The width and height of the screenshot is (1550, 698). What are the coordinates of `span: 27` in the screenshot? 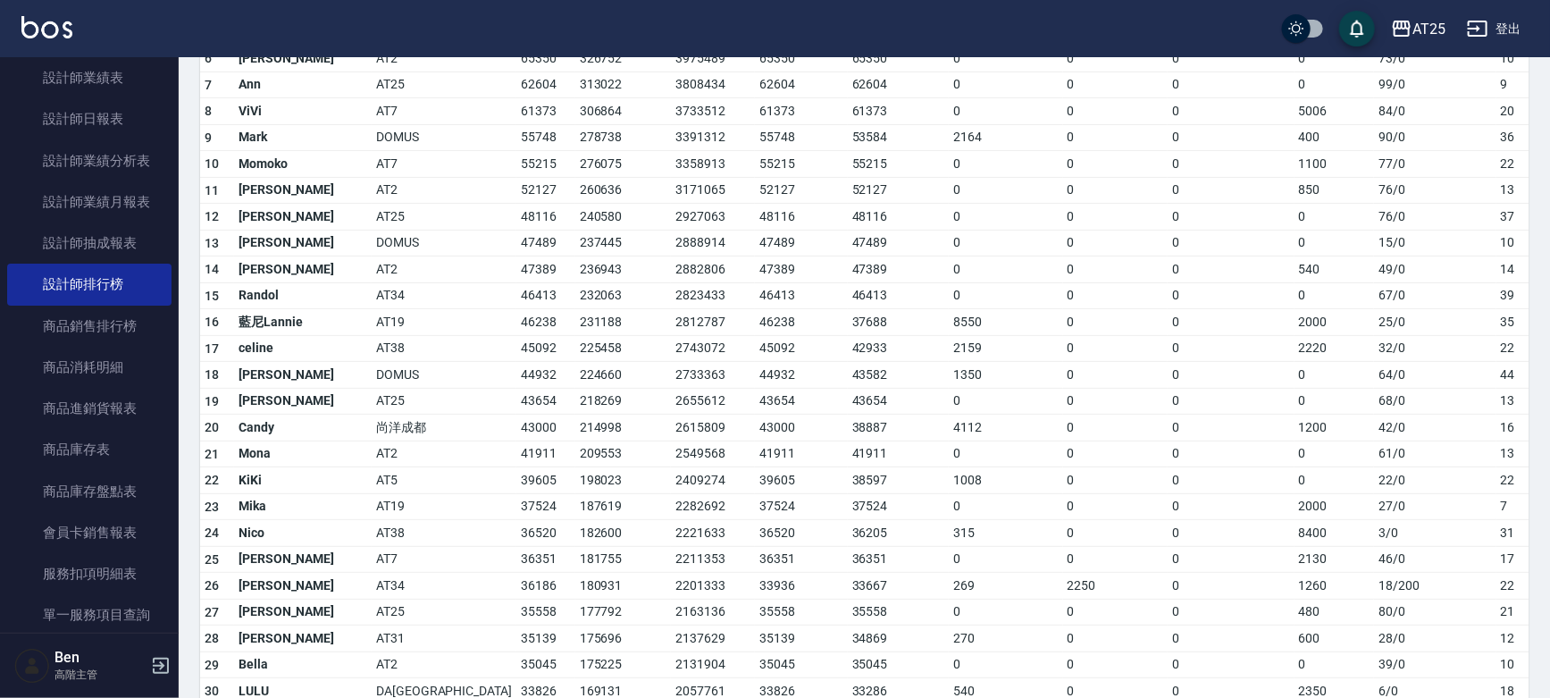 It's located at (212, 612).